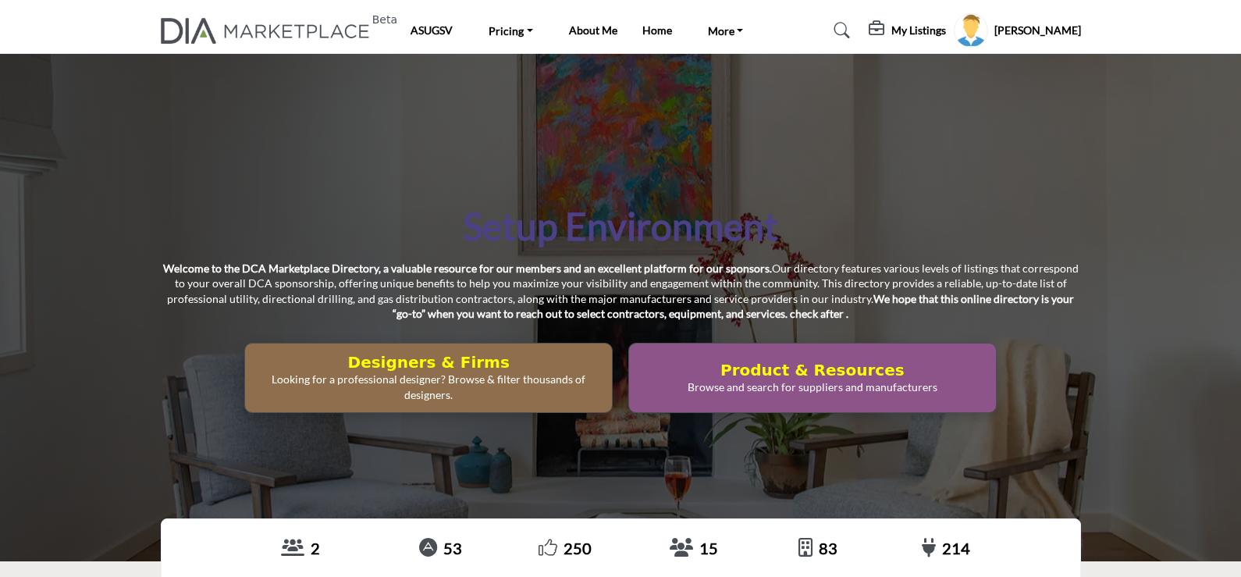 The image size is (1241, 577). What do you see at coordinates (839, 30) in the screenshot?
I see `a: Search` at bounding box center [839, 30].